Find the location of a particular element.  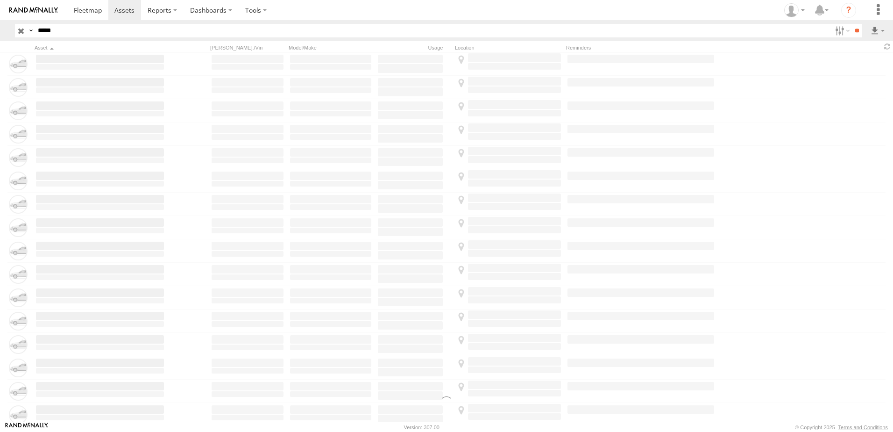

div: © Copyright 2025 - is located at coordinates (842, 427).